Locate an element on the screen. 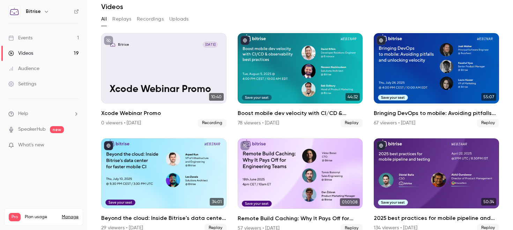 The image size is (513, 230). span: Plan usage is located at coordinates (41, 218).